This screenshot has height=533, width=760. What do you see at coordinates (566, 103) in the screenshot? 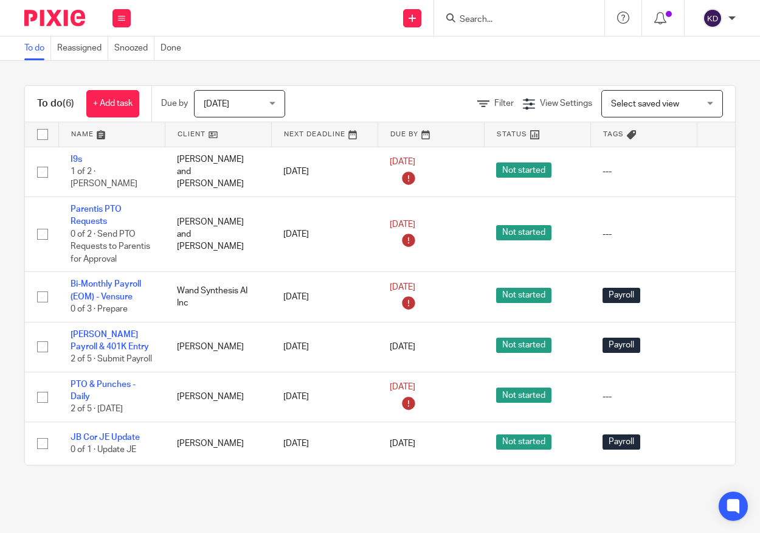
I see `span: View Settings` at bounding box center [566, 103].